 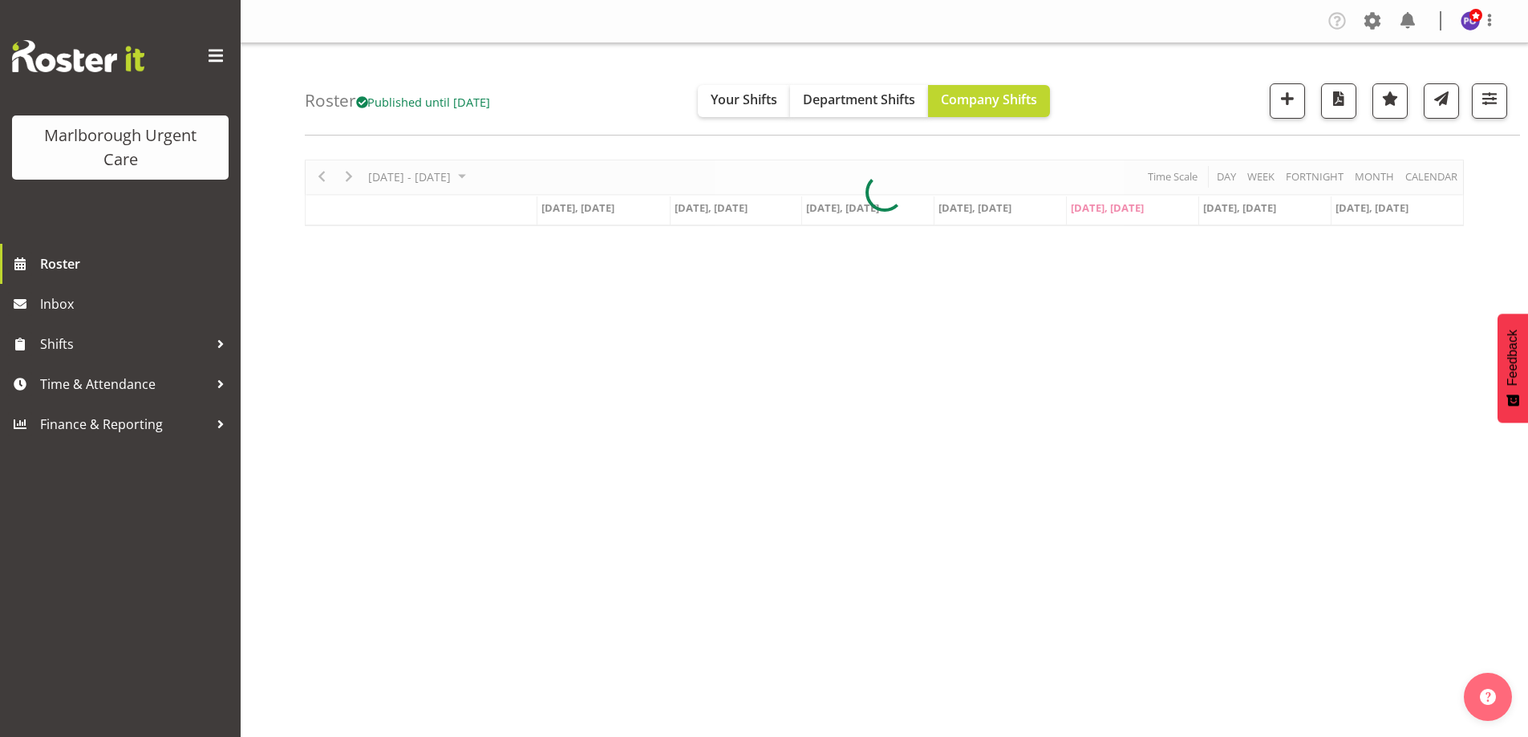 I want to click on button: Send a list of all shifts for the selected filtered period to all rostered employees., so click(x=1442, y=101).